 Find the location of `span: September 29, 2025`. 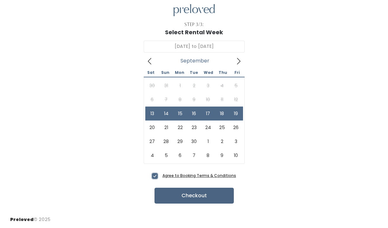

span: September 29, 2025 is located at coordinates (180, 141).